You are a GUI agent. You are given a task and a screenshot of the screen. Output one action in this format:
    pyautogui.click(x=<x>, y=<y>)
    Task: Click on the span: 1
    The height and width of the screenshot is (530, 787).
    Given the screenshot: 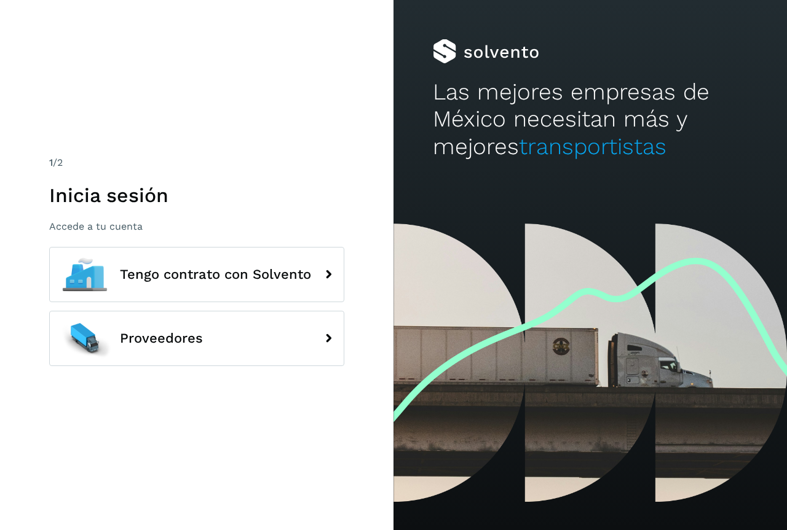 What is the action you would take?
    pyautogui.click(x=51, y=162)
    